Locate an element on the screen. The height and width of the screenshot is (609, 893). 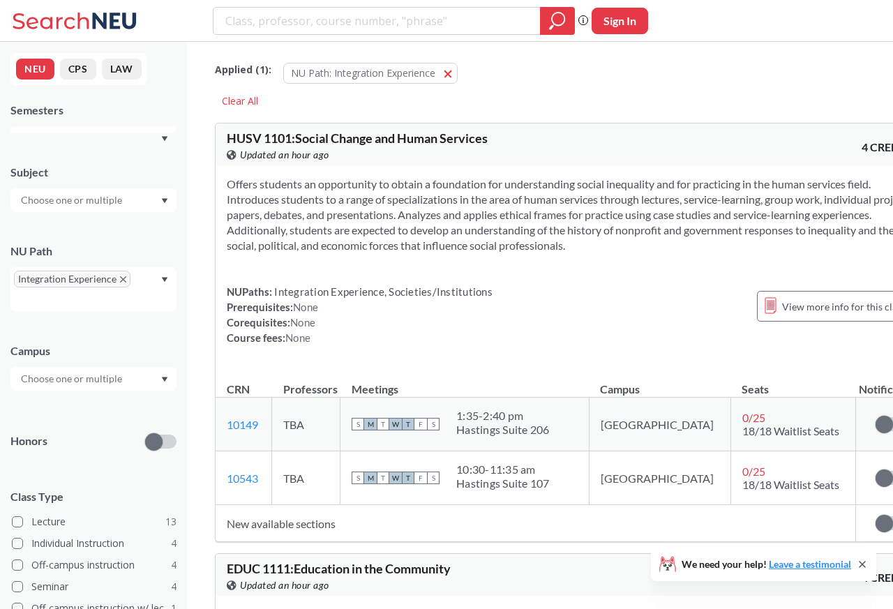
div: NU Path is located at coordinates (93, 251).